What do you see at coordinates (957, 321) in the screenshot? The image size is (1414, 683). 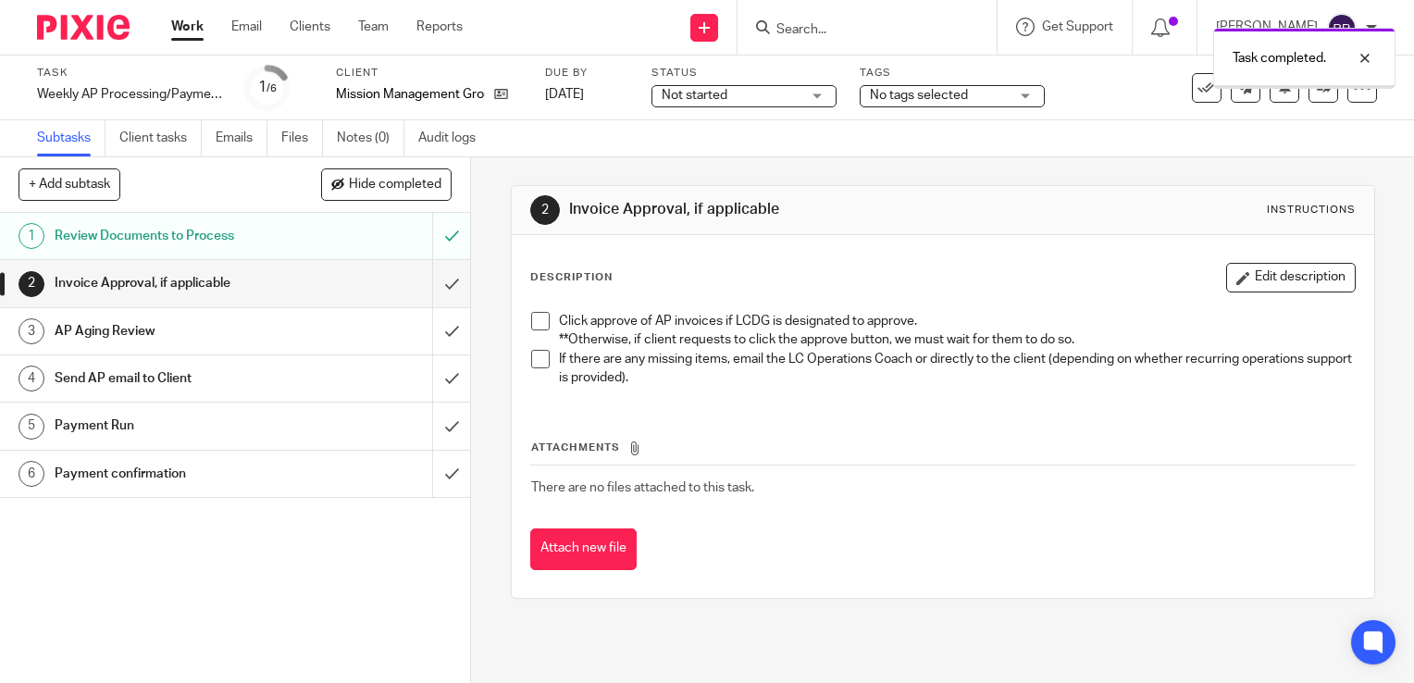 I see `p: Click approve of AP invoices if LCDG is designated to approve.` at bounding box center [957, 321].